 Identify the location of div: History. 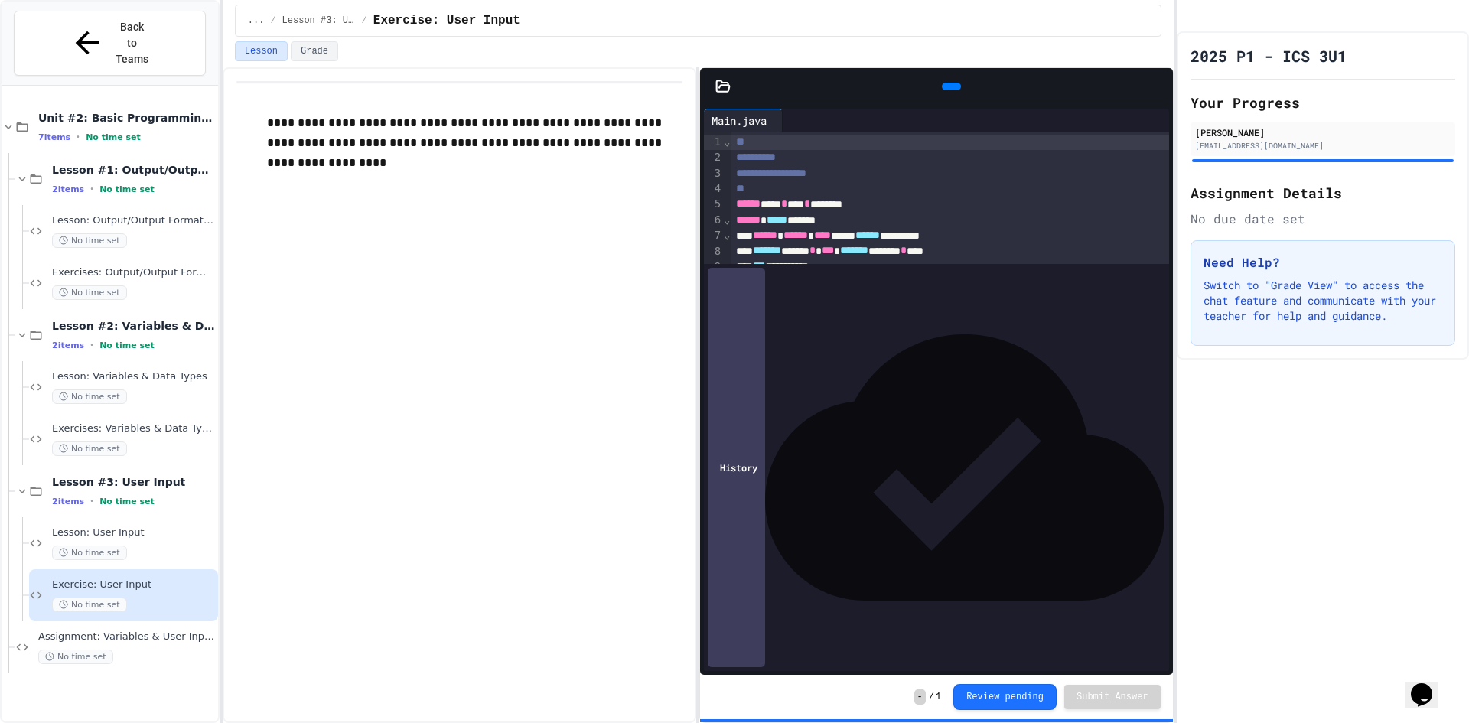
(736, 468).